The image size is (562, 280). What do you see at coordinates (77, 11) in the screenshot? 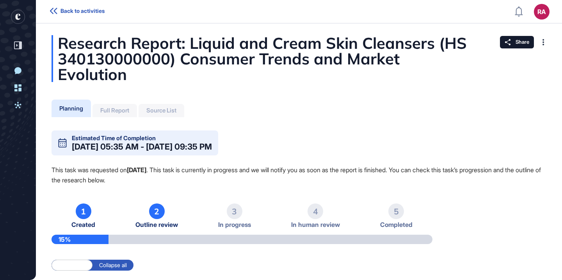
I see `a: Back to activities` at bounding box center [77, 11].